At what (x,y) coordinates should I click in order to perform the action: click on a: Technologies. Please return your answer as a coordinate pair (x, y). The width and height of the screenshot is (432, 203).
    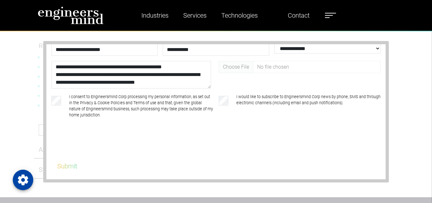
    Looking at the image, I should click on (240, 15).